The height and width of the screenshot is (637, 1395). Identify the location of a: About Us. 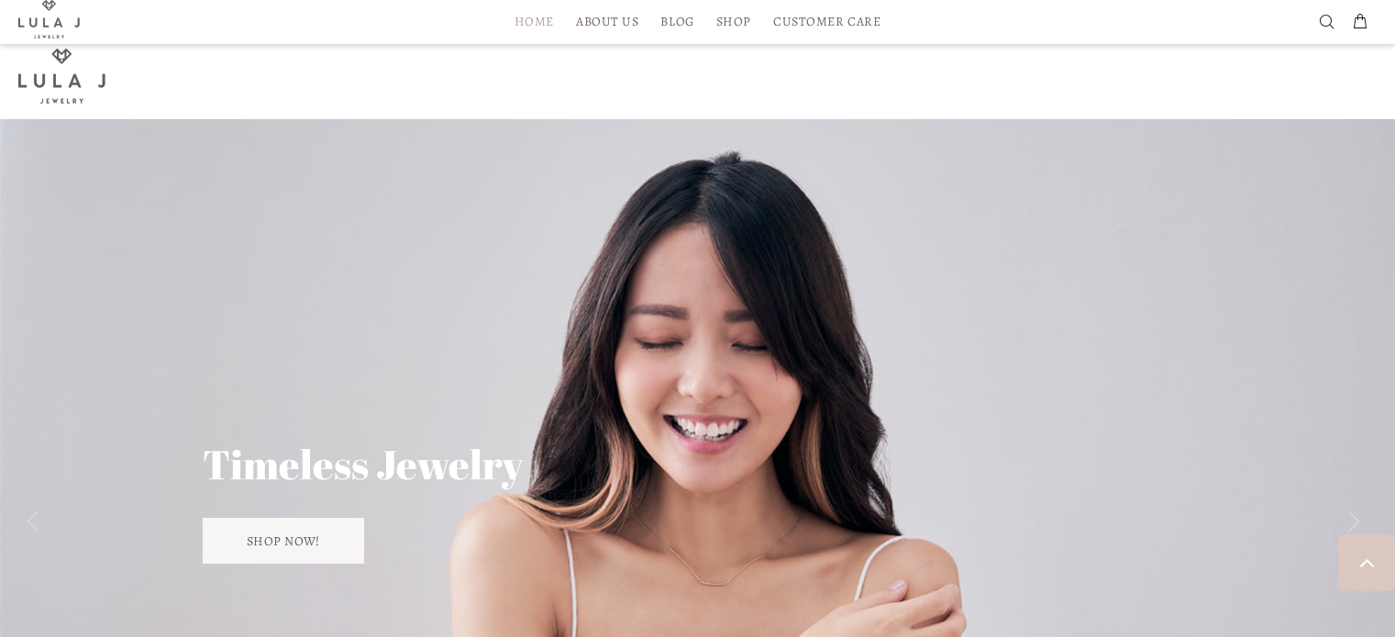
(607, 21).